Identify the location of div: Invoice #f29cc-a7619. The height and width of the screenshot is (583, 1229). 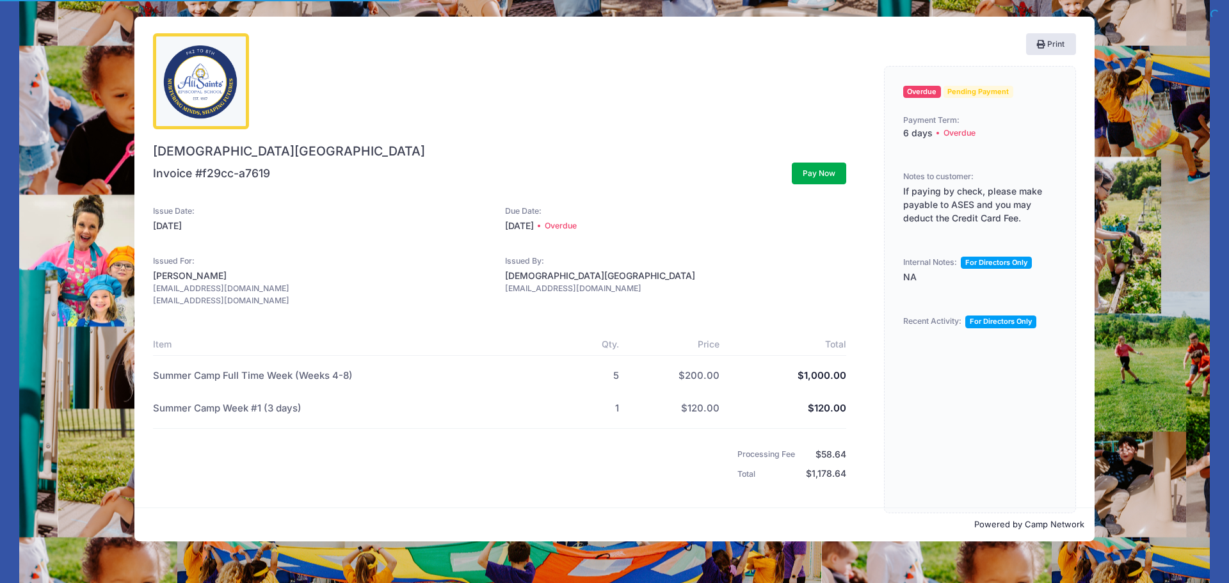
(211, 174).